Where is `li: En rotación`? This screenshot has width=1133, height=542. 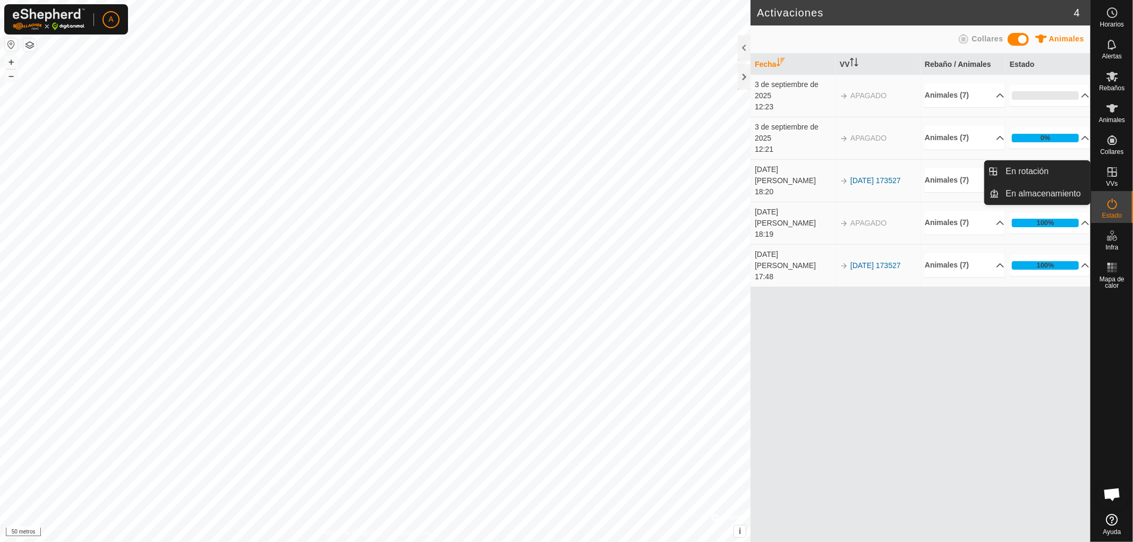 li: En rotación is located at coordinates (1037, 172).